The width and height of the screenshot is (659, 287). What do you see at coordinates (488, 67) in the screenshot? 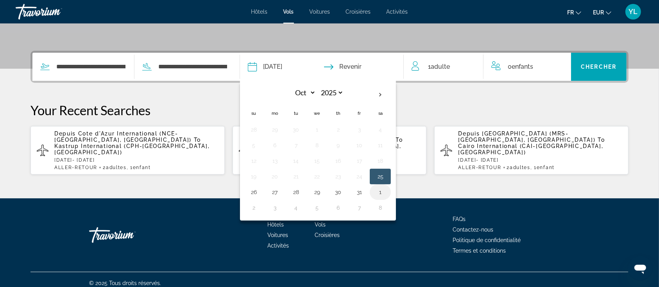
I see `button: Travelers: 1 adult, 0 children` at bounding box center [488, 67].